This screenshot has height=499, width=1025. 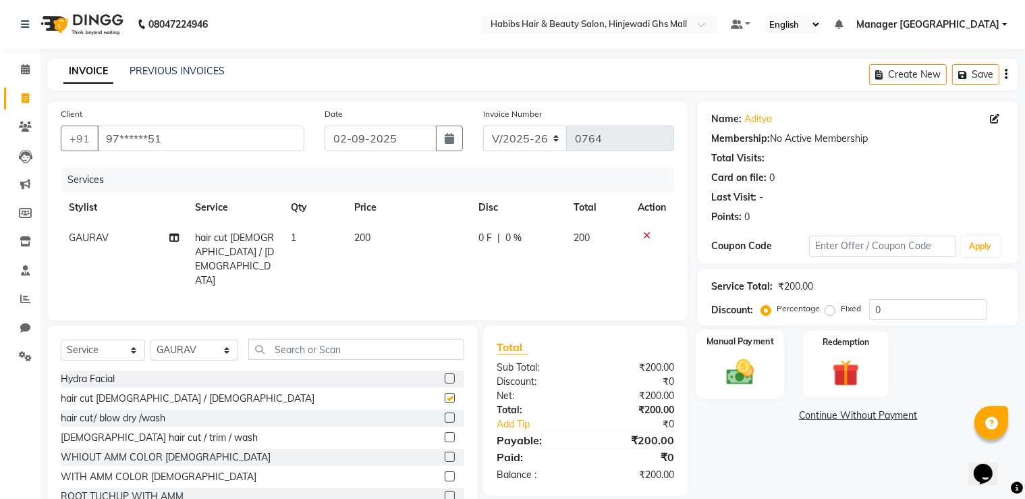 I want to click on label: Client, so click(x=72, y=114).